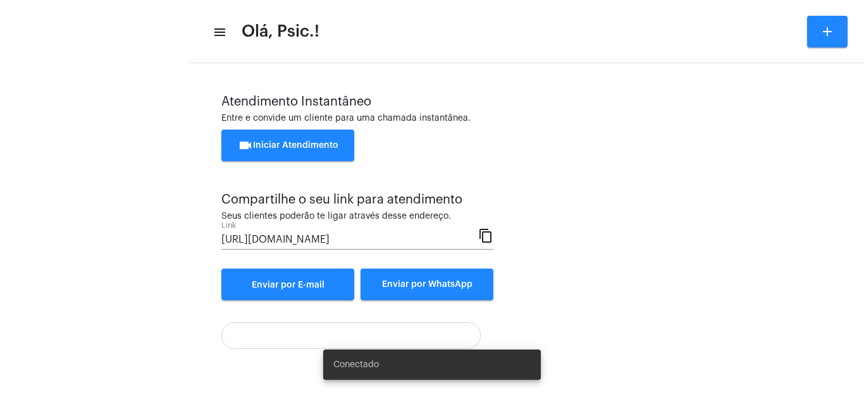 This screenshot has width=864, height=395. I want to click on mat-icon: videocam, so click(245, 145).